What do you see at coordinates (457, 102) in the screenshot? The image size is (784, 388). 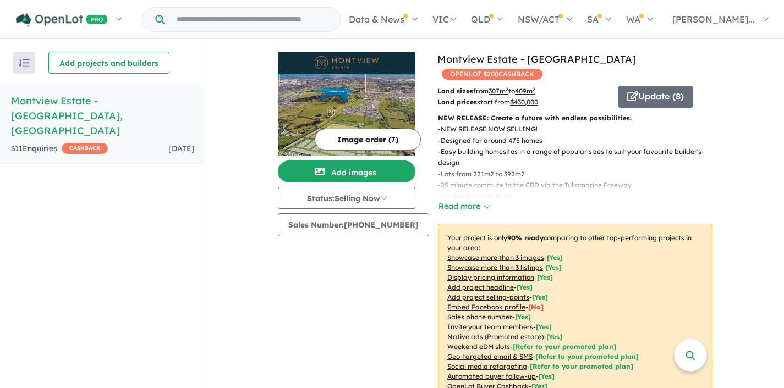 I see `b: Land prices` at bounding box center [457, 102].